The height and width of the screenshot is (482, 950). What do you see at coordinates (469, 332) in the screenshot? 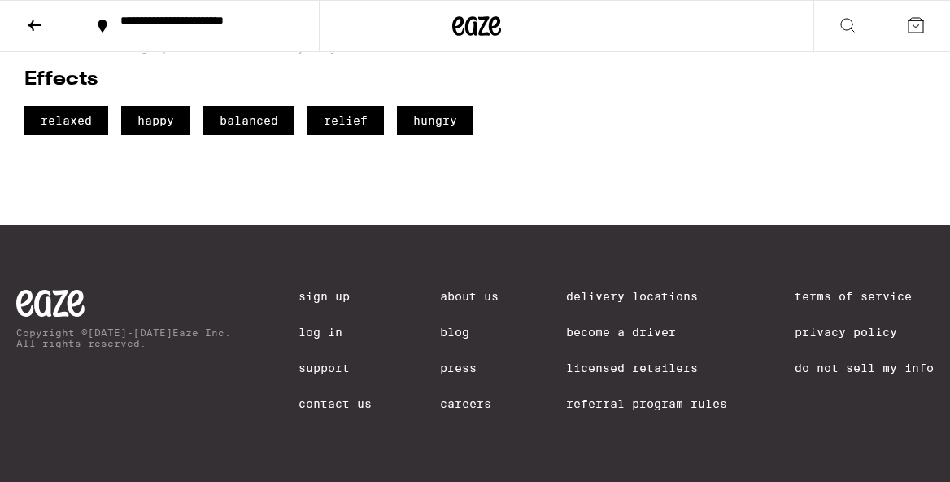
I see `a: Blog` at bounding box center [469, 332].